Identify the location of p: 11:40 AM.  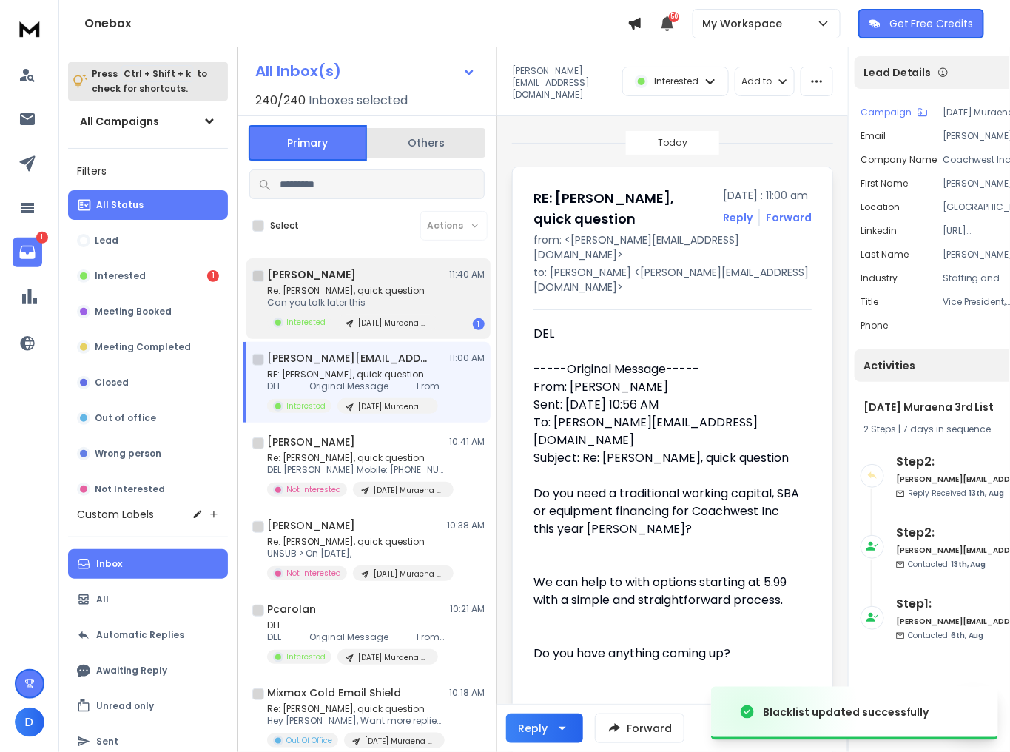
(467, 274).